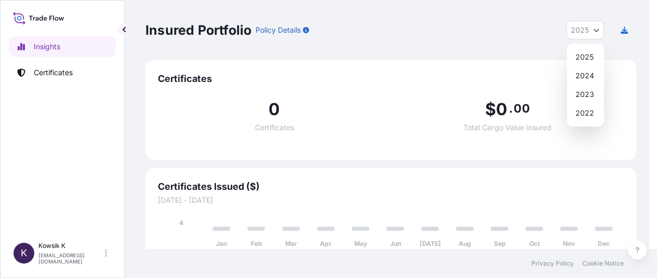 The height and width of the screenshot is (278, 657). Describe the element at coordinates (585, 76) in the screenshot. I see `div: 2024` at that location.